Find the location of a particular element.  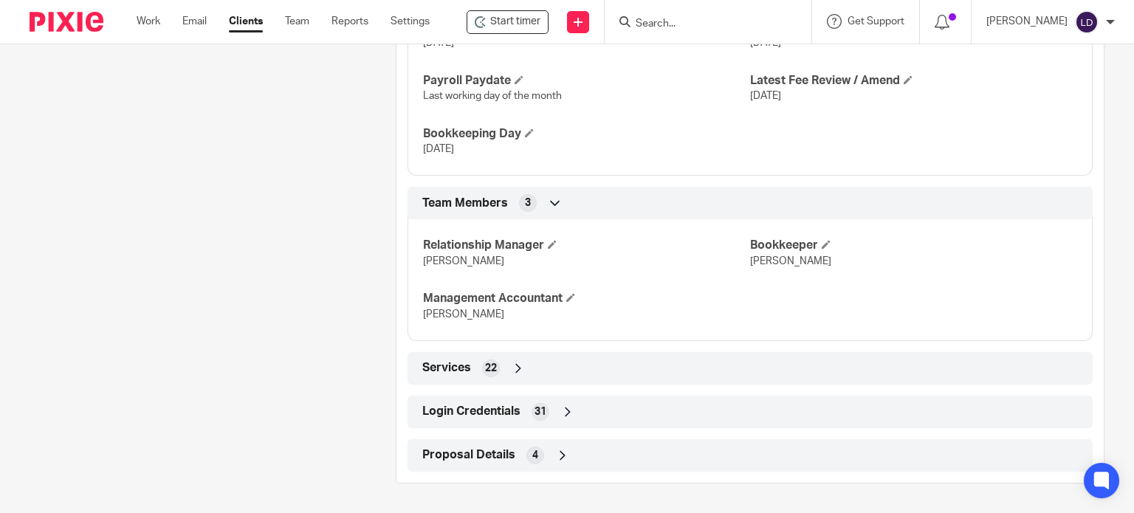

span: 3 is located at coordinates (528, 203).